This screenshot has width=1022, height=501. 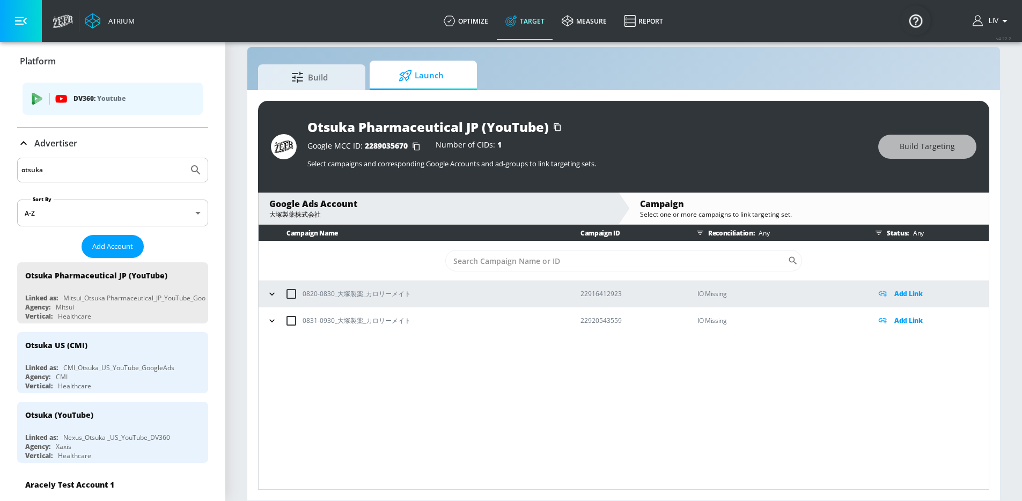 What do you see at coordinates (775, 233) in the screenshot?
I see `div: Reconciliation:` at bounding box center [775, 233].